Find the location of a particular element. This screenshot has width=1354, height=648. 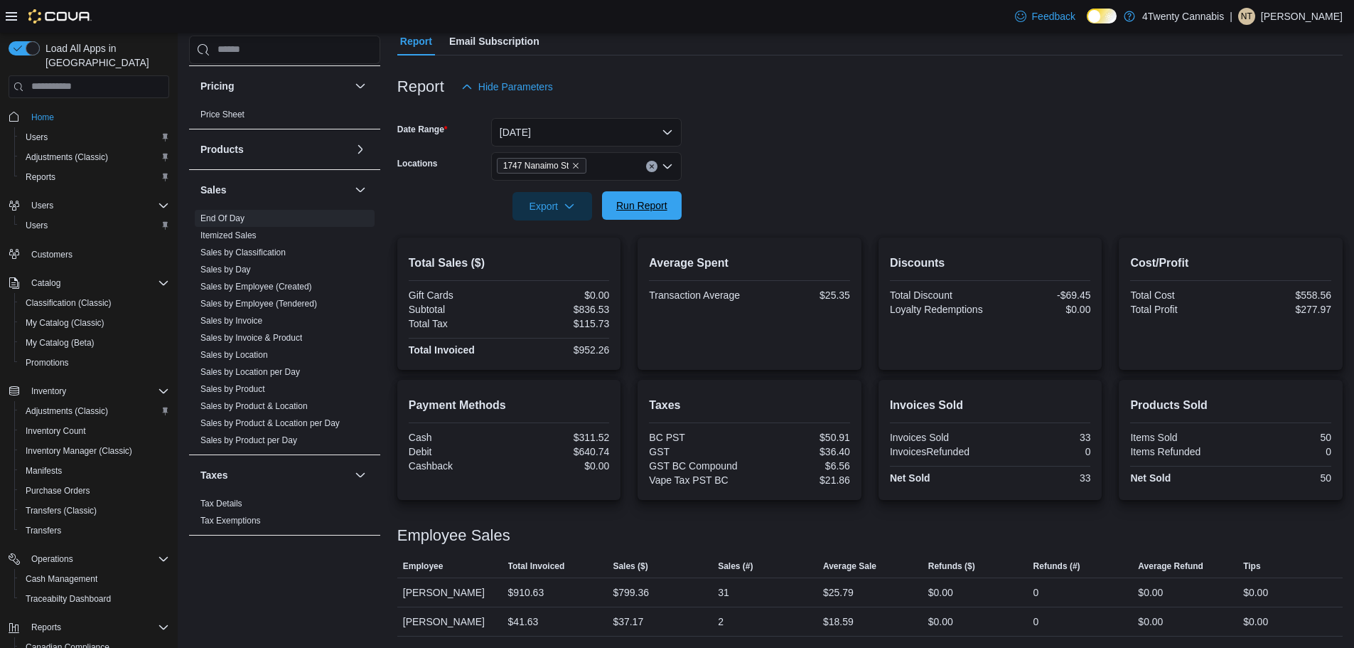

a: My Catalog (Beta) is located at coordinates (60, 343).